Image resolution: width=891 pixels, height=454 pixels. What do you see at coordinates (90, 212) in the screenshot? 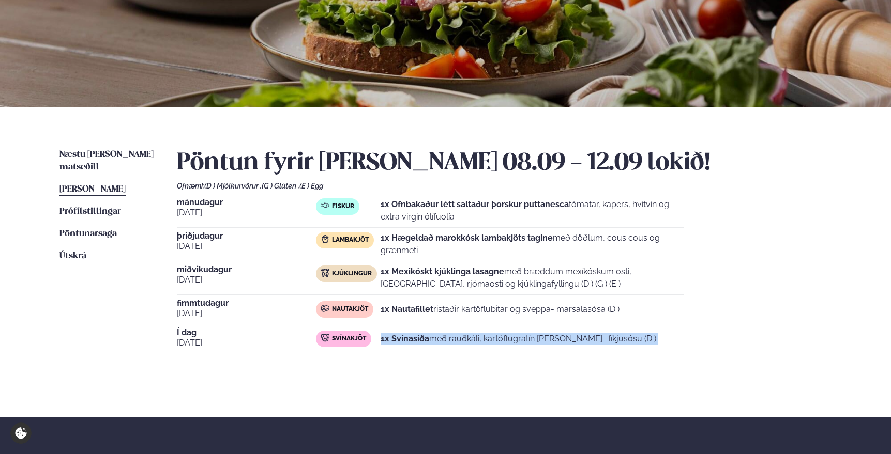
I see `a: Prófílstillingar` at bounding box center [90, 212].